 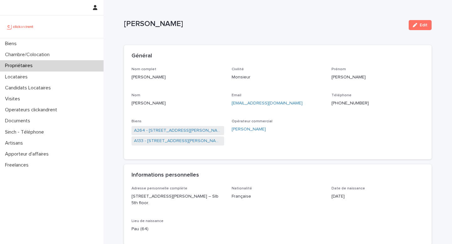 I want to click on p: Visites, so click(x=14, y=99).